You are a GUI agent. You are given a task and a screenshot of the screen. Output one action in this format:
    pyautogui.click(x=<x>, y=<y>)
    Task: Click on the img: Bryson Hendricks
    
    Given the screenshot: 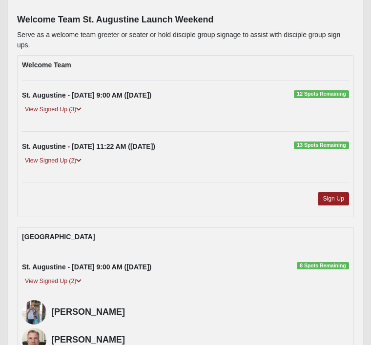 What is the action you would take?
    pyautogui.click(x=34, y=313)
    